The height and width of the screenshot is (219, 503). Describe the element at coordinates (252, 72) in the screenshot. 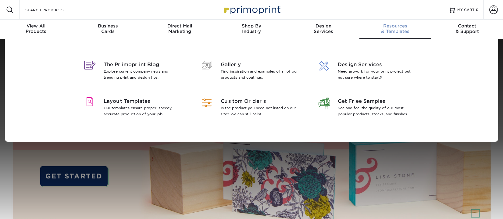

I see `a: Gallery Find inspiration and examples of all of our products and coatings.` at that location.